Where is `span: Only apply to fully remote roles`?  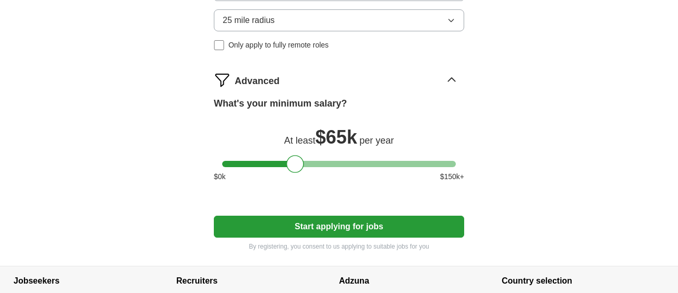
span: Only apply to fully remote roles is located at coordinates (279, 45).